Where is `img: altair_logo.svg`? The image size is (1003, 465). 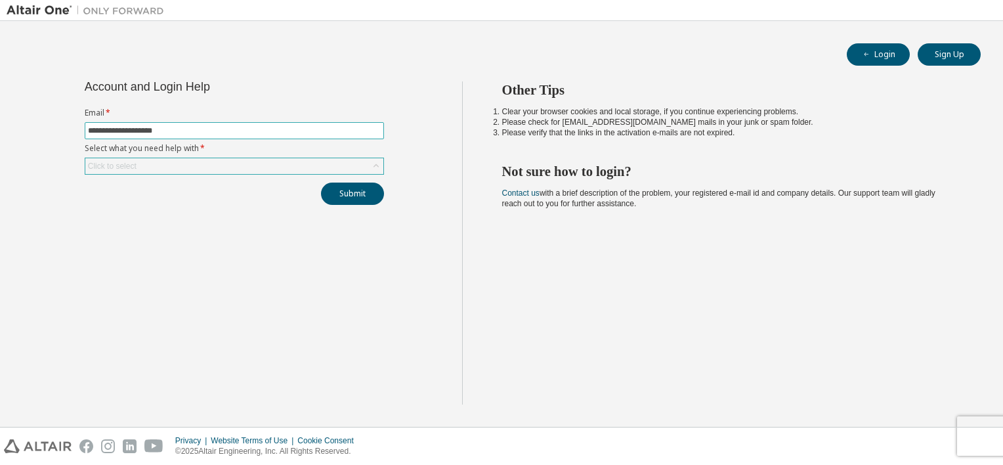 img: altair_logo.svg is located at coordinates (37, 446).